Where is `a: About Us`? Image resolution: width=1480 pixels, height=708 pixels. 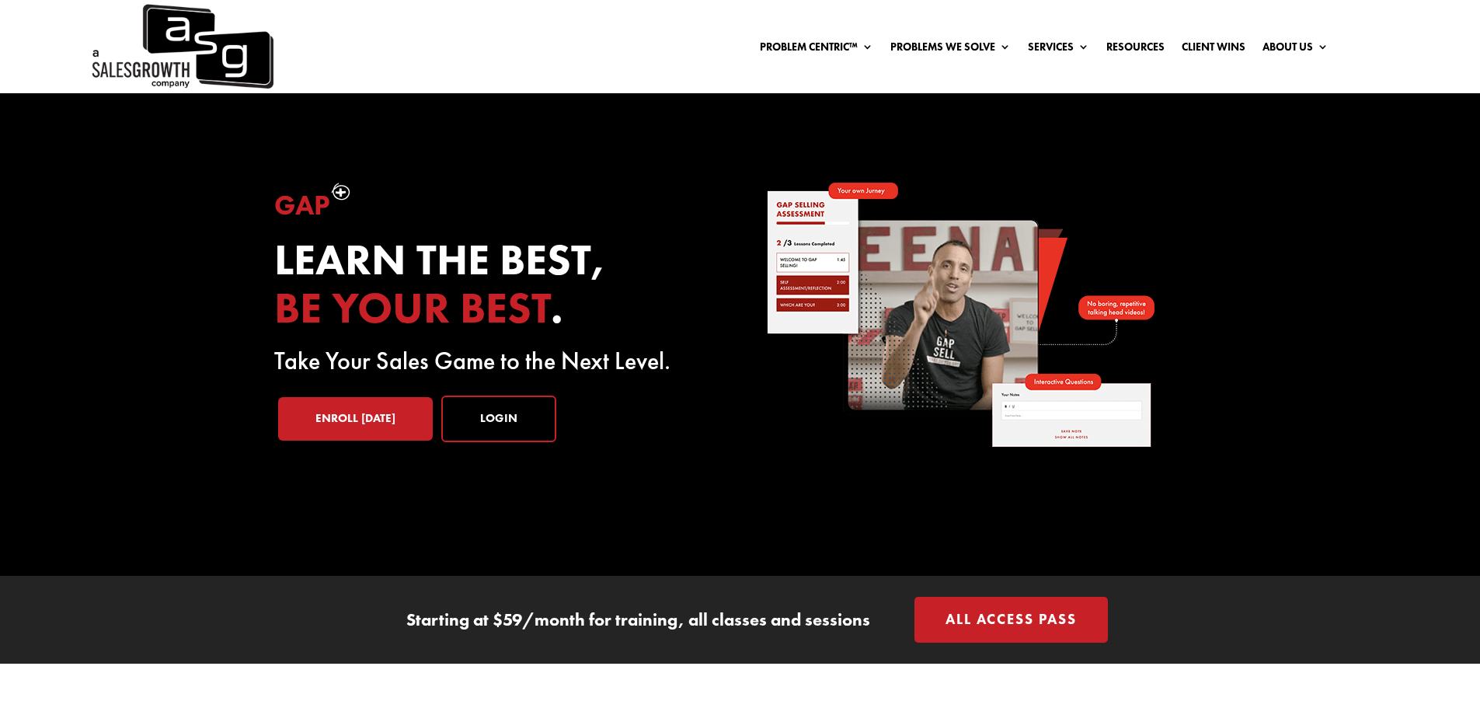 a: About Us is located at coordinates (1295, 50).